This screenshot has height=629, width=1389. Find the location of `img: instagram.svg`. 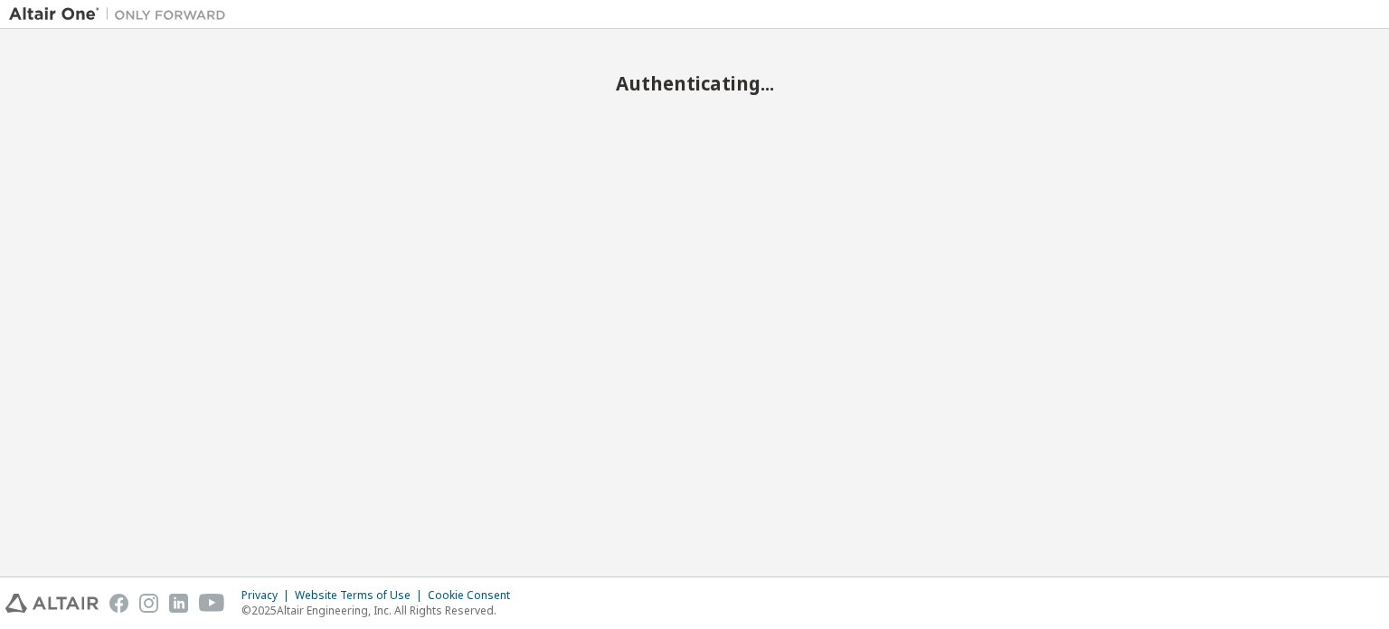

img: instagram.svg is located at coordinates (148, 602).